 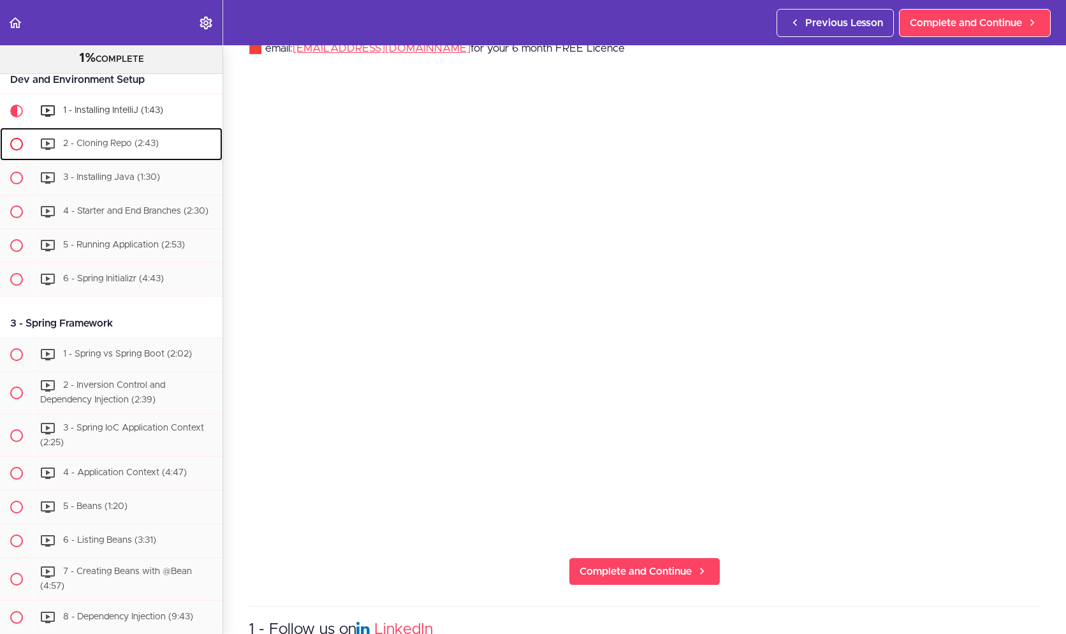 I want to click on span: 2 - Inversion Control and Dependency Injection (2:39), so click(x=103, y=392).